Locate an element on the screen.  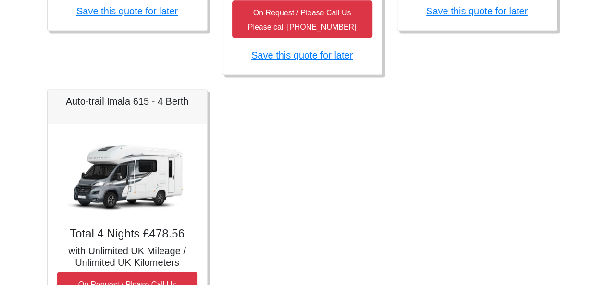
img: Auto-trail Imala 615 - 4 Berth is located at coordinates (127, 176).